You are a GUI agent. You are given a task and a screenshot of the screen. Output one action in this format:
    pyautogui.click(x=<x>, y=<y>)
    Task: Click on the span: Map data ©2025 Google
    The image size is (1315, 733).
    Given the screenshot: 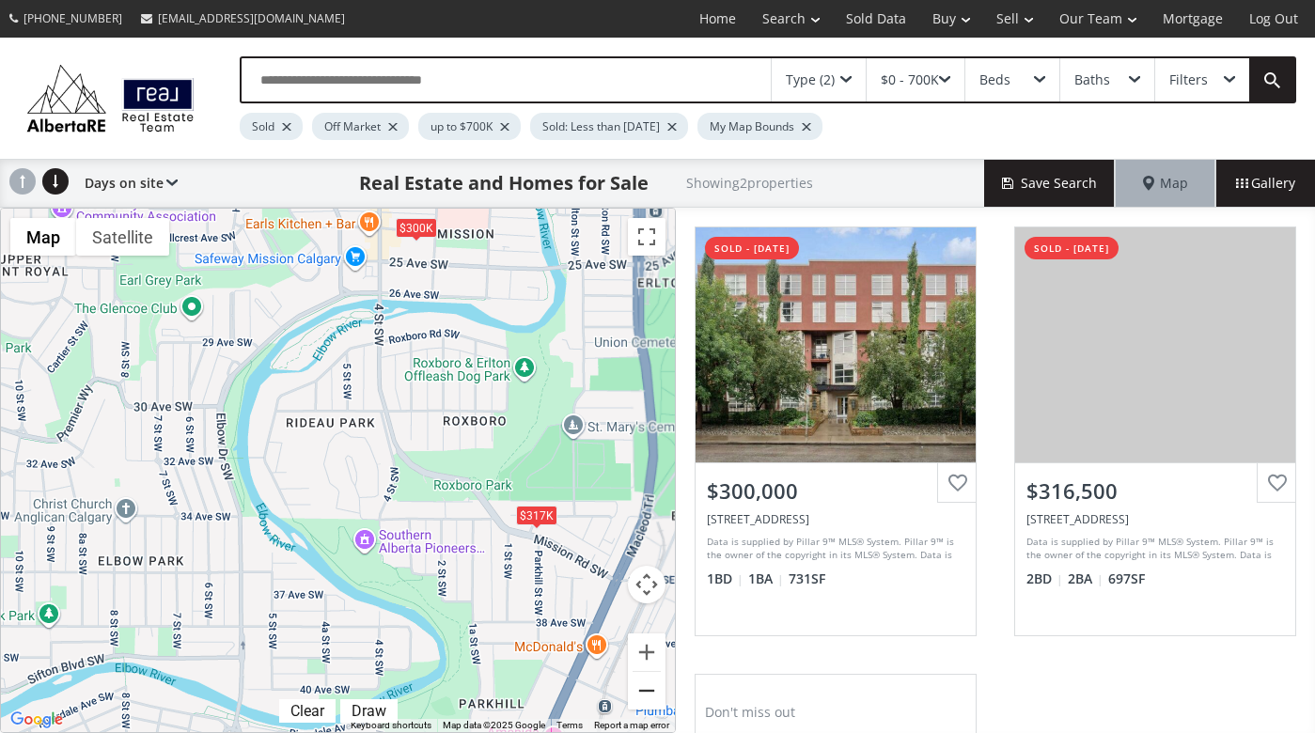 What is the action you would take?
    pyautogui.click(x=494, y=725)
    